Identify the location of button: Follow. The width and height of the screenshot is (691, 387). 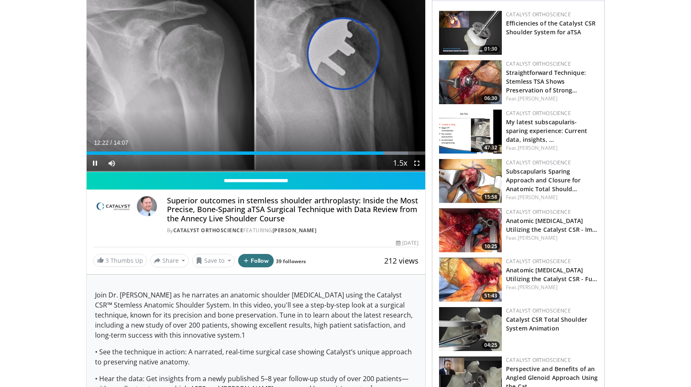
(256, 261).